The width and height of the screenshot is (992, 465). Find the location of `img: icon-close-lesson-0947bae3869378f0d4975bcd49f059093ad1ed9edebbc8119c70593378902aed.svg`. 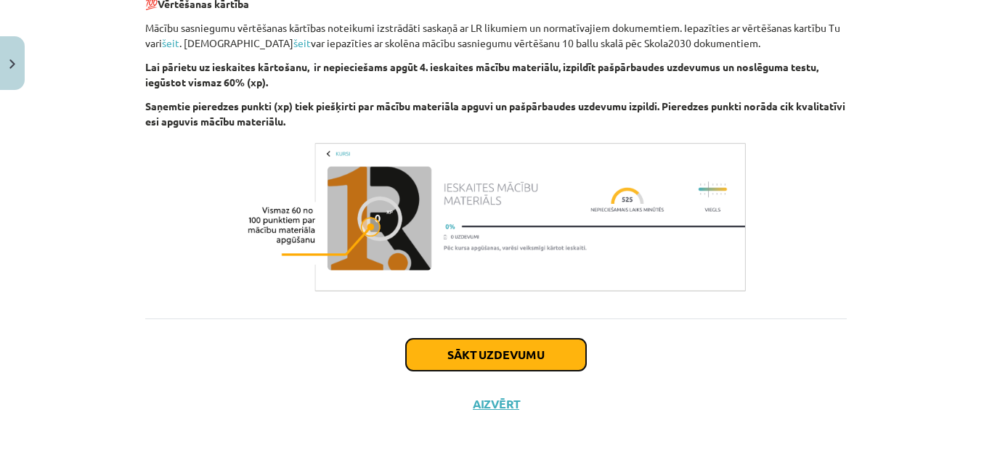

img: icon-close-lesson-0947bae3869378f0d4975bcd49f059093ad1ed9edebbc8119c70593378902aed.svg is located at coordinates (12, 64).